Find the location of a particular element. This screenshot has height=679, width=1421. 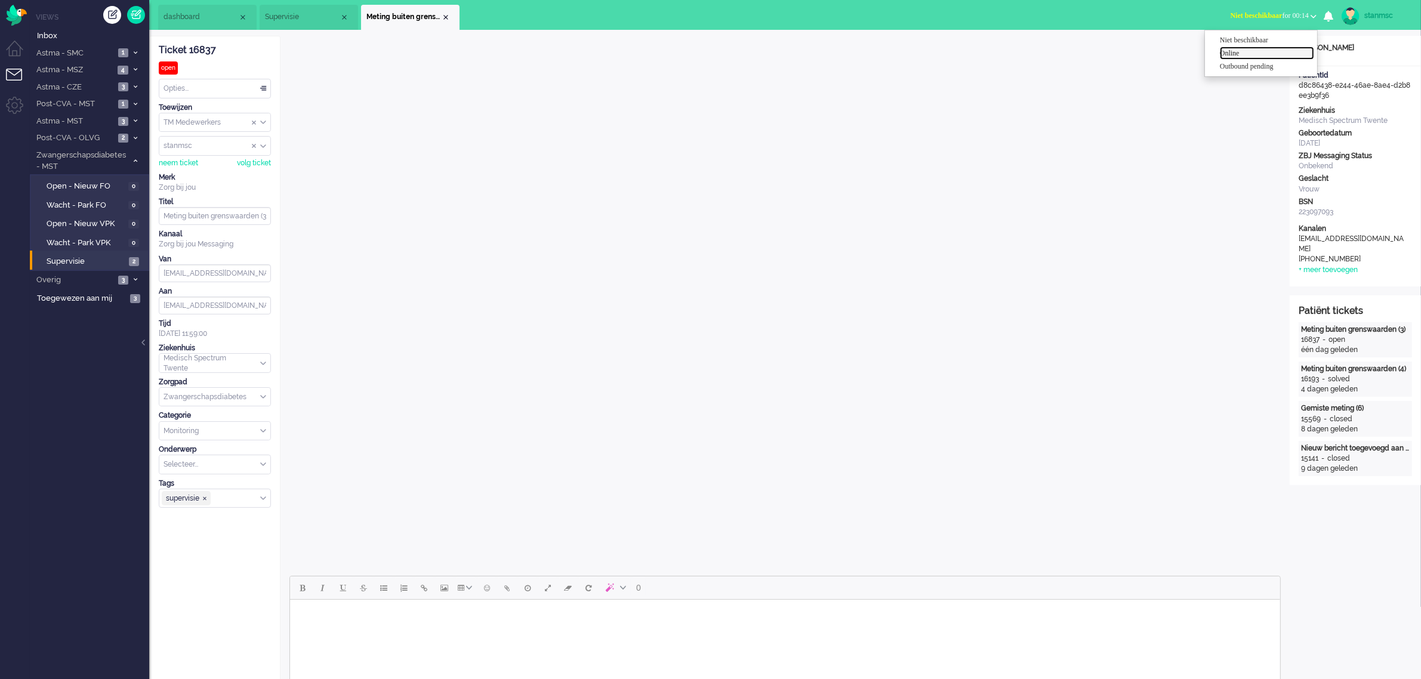

span: 2 is located at coordinates (123, 138).